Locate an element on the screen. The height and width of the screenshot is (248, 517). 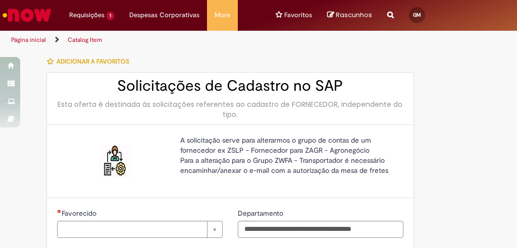
span: Despesas Corporativas is located at coordinates (164, 15).